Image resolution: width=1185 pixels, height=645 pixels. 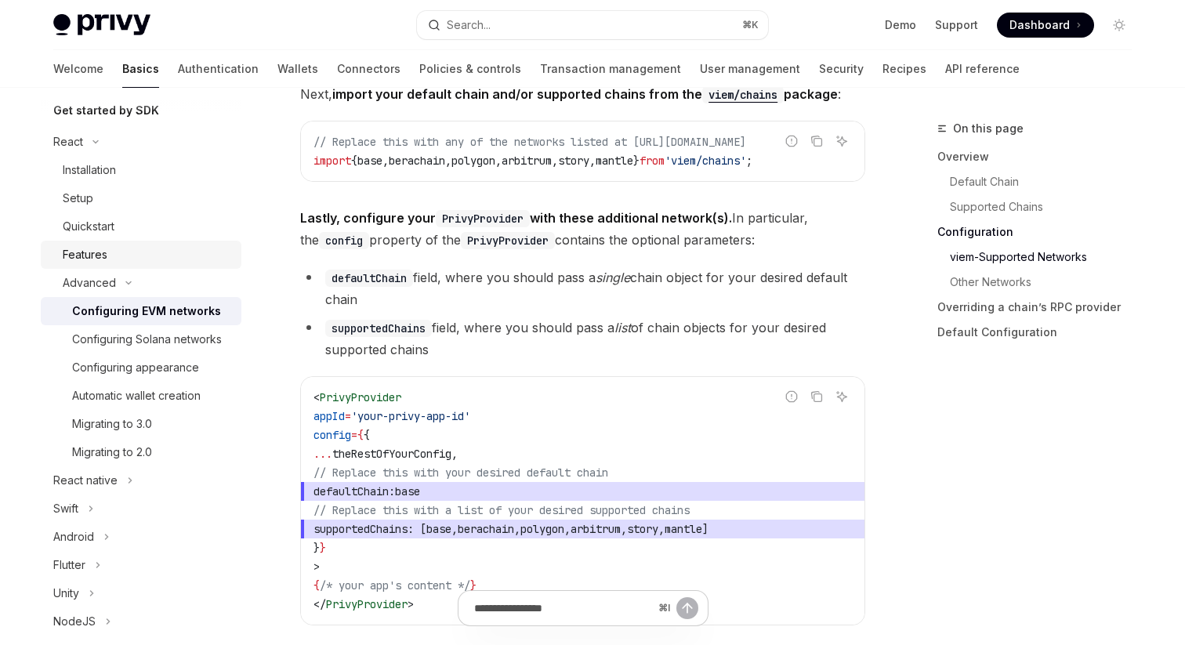 I want to click on div: Migrating to 3.0, so click(x=112, y=424).